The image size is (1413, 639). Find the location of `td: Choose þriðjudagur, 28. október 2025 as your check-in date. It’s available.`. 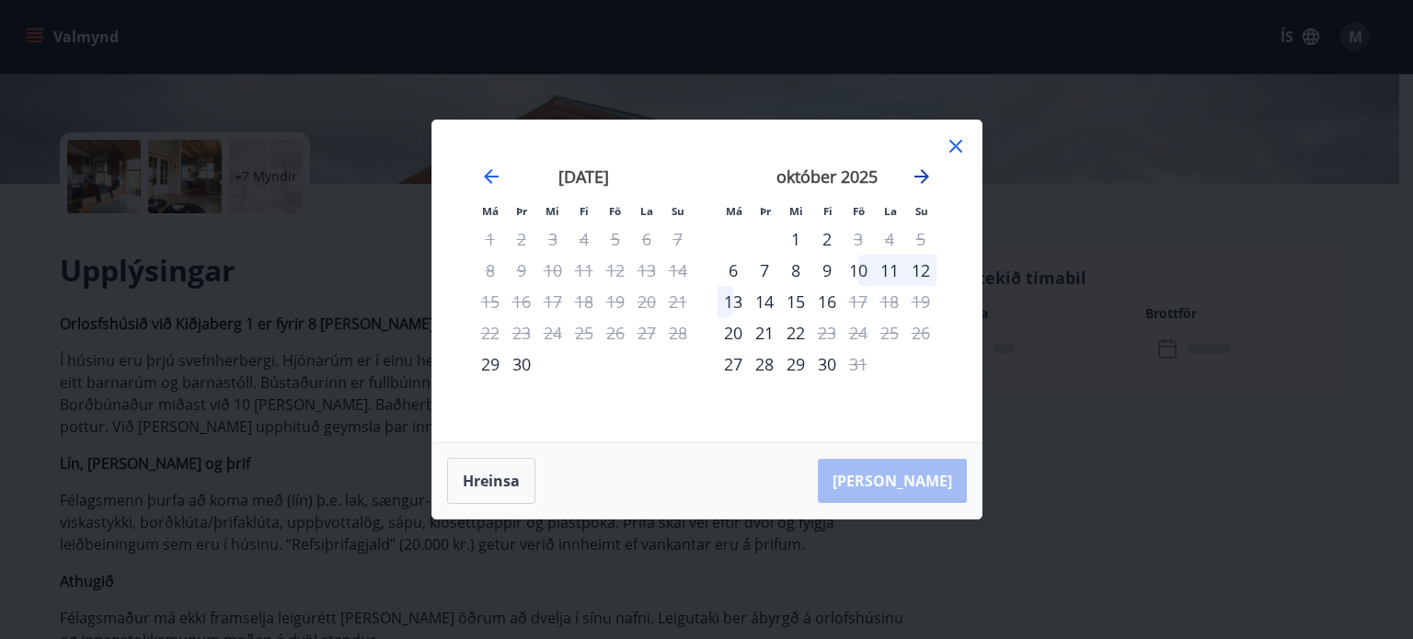

td: Choose þriðjudagur, 28. október 2025 as your check-in date. It’s available. is located at coordinates (765, 364).